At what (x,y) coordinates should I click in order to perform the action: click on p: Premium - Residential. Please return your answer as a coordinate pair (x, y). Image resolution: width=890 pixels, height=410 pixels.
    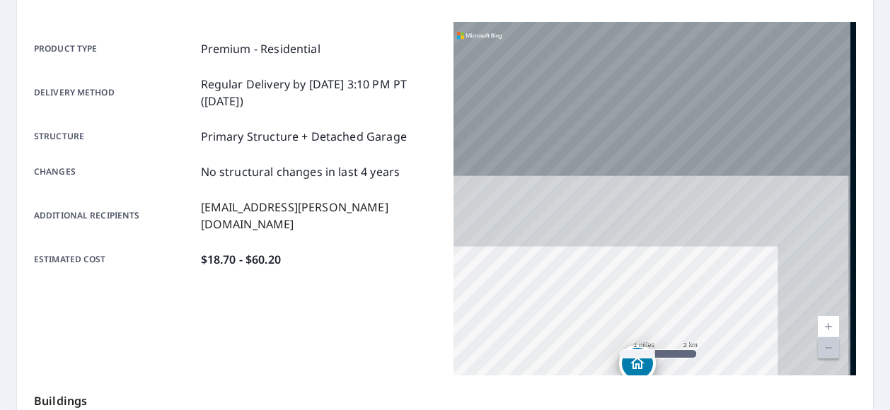
    Looking at the image, I should click on (260, 49).